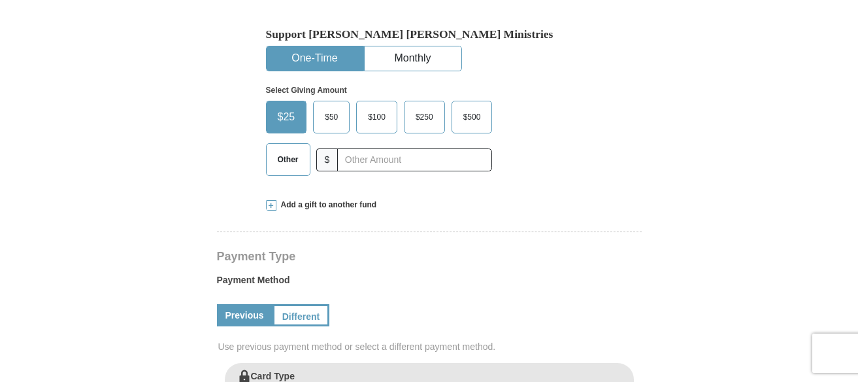 Image resolution: width=858 pixels, height=382 pixels. What do you see at coordinates (377, 117) in the screenshot?
I see `span: $100` at bounding box center [377, 117].